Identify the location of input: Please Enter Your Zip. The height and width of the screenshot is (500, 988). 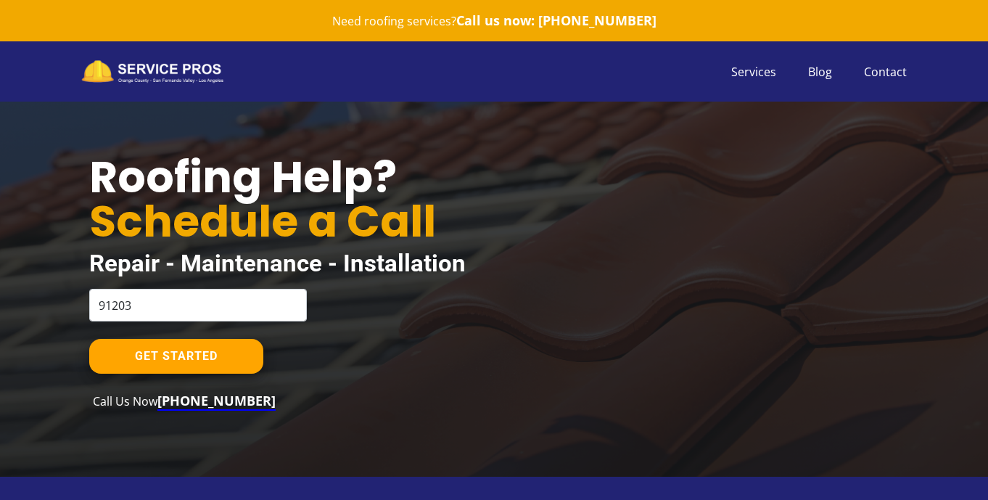
(198, 305).